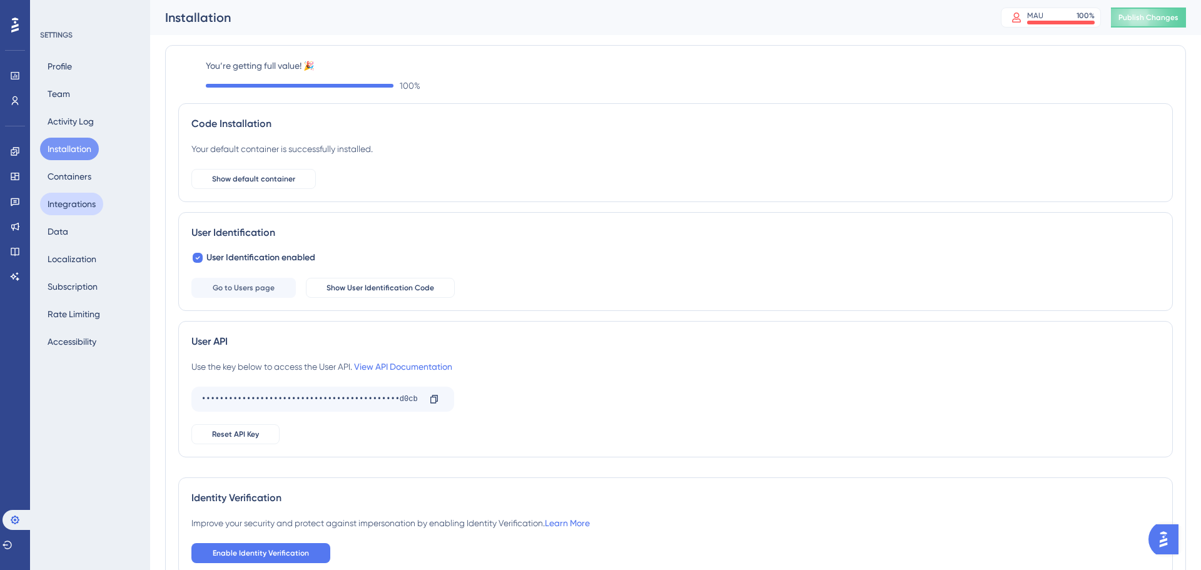  Describe the element at coordinates (72, 259) in the screenshot. I see `button: Localization` at that location.